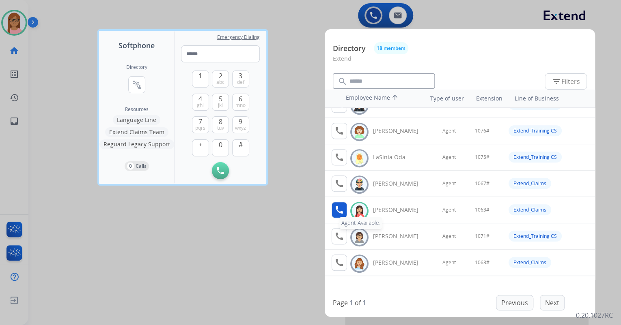 The height and width of the screenshot is (325, 621). What do you see at coordinates (339, 210) in the screenshot?
I see `button: Agent Available.` at bounding box center [339, 210].